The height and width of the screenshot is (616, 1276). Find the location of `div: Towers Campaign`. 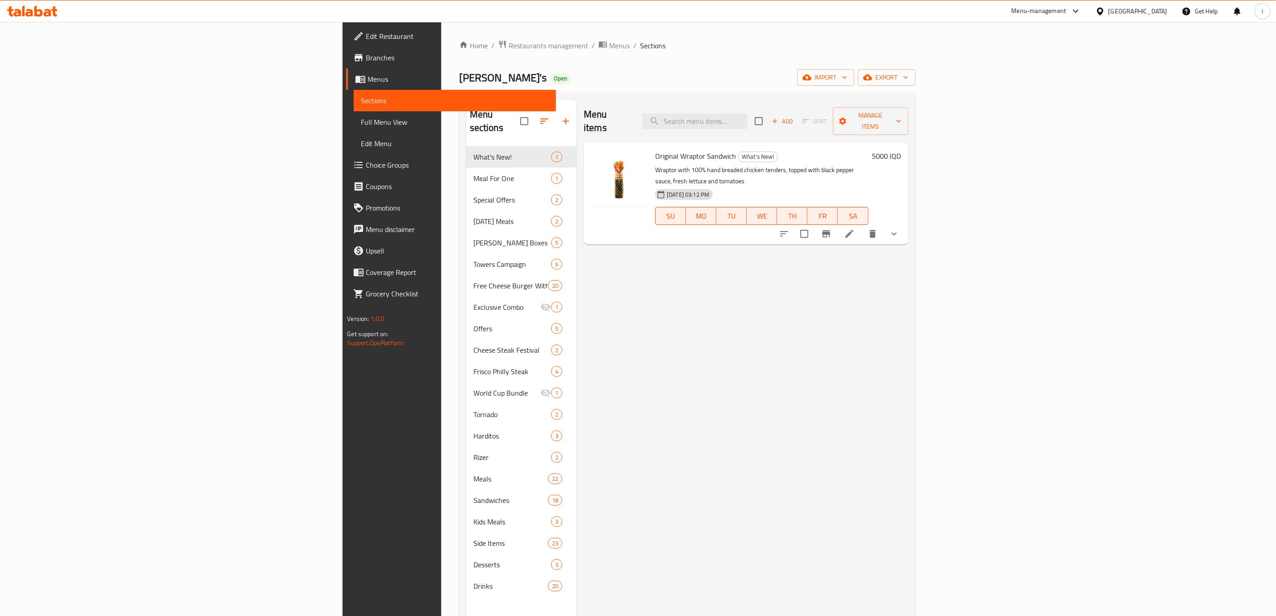

div: Towers Campaign is located at coordinates (512, 264).